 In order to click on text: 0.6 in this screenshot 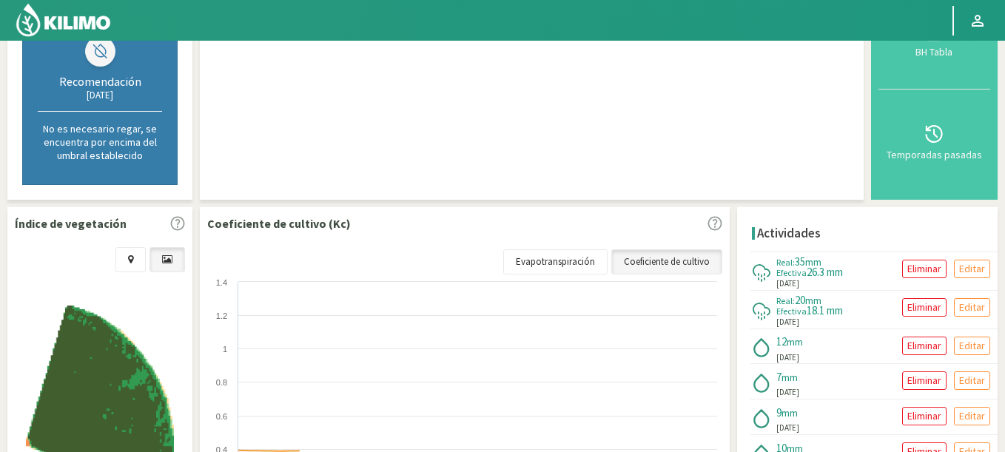, I will do `click(221, 417)`.